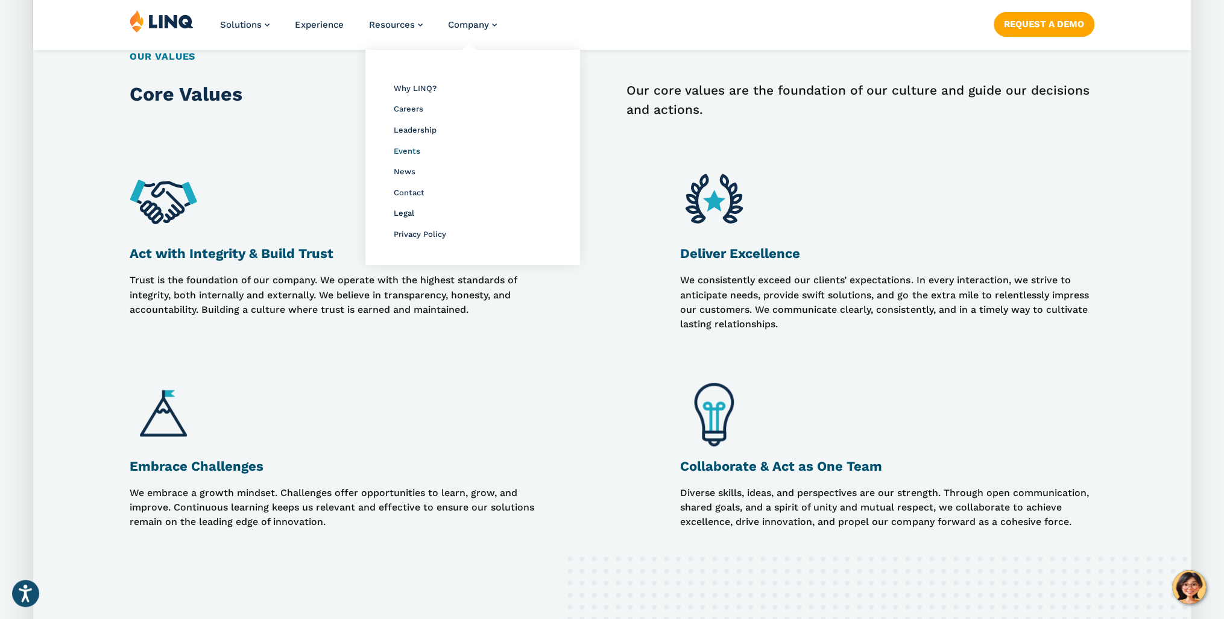 This screenshot has height=619, width=1224. Describe the element at coordinates (404, 171) in the screenshot. I see `a: News` at that location.